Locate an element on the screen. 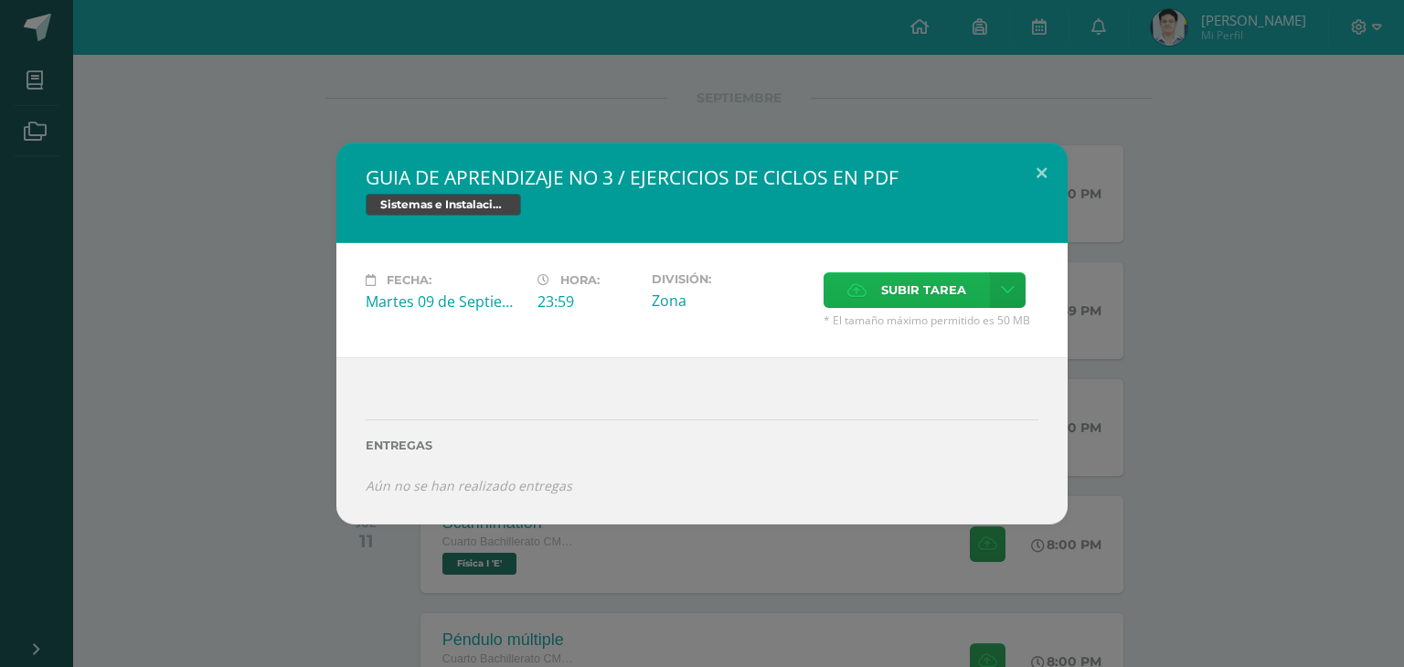  span: Sistemas e Instalación de Software (Desarrollo de Software) is located at coordinates (443, 205).